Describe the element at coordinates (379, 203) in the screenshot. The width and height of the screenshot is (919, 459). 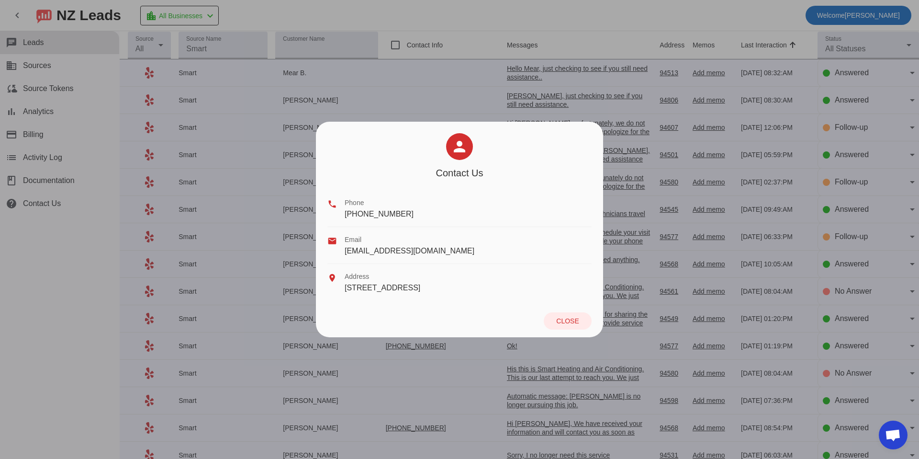
I see `div: Phone` at that location.